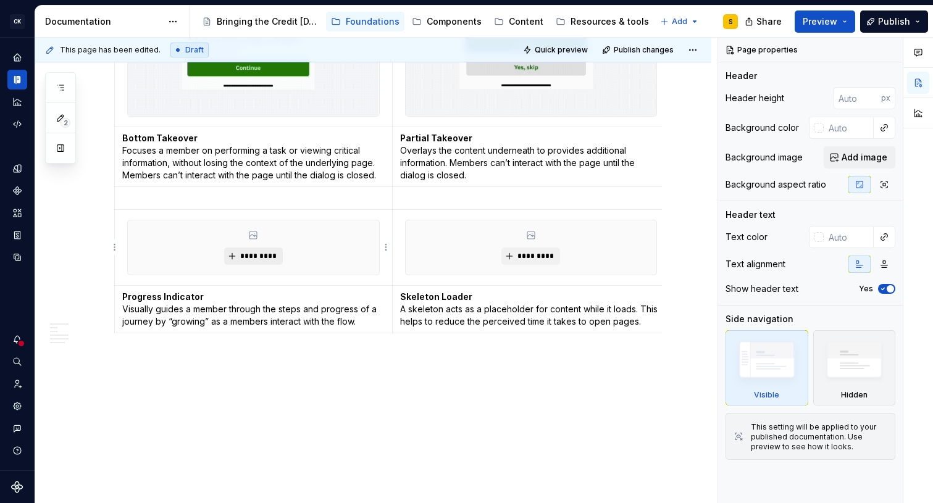 Image resolution: width=933 pixels, height=503 pixels. Describe the element at coordinates (751, 215) in the screenshot. I see `div: Header text` at that location.